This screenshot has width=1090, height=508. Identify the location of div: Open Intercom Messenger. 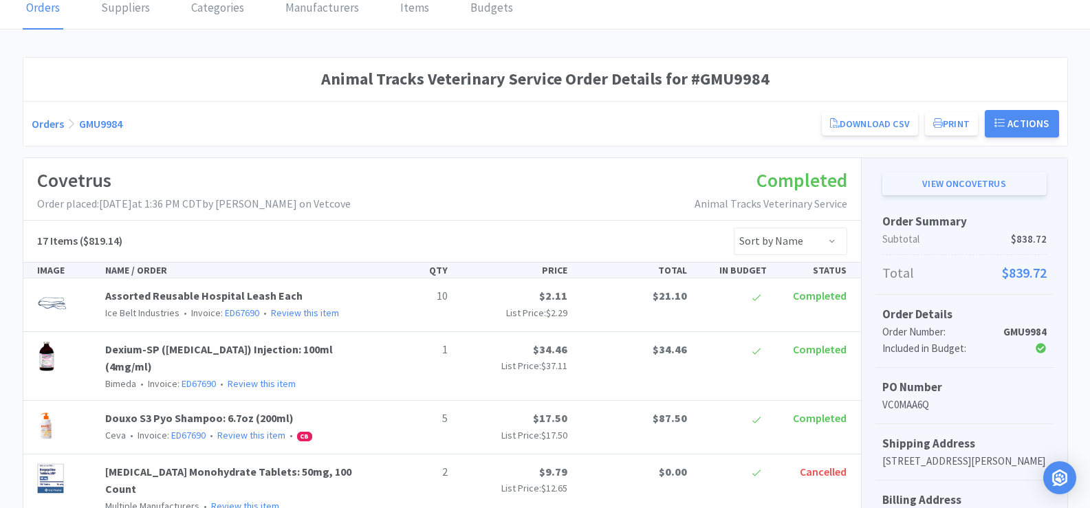
(1060, 478).